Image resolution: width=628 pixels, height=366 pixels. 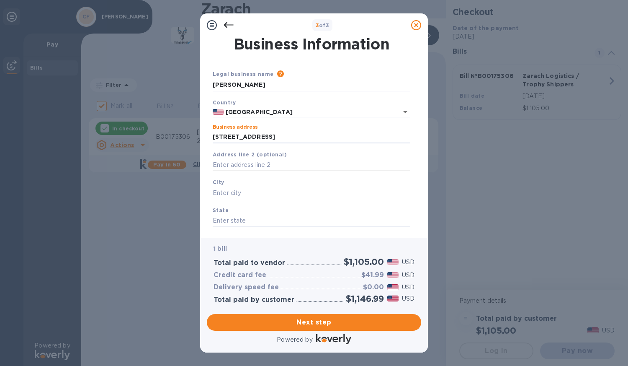 What do you see at coordinates (373, 275) in the screenshot?
I see `h3: $41.99` at bounding box center [373, 275].